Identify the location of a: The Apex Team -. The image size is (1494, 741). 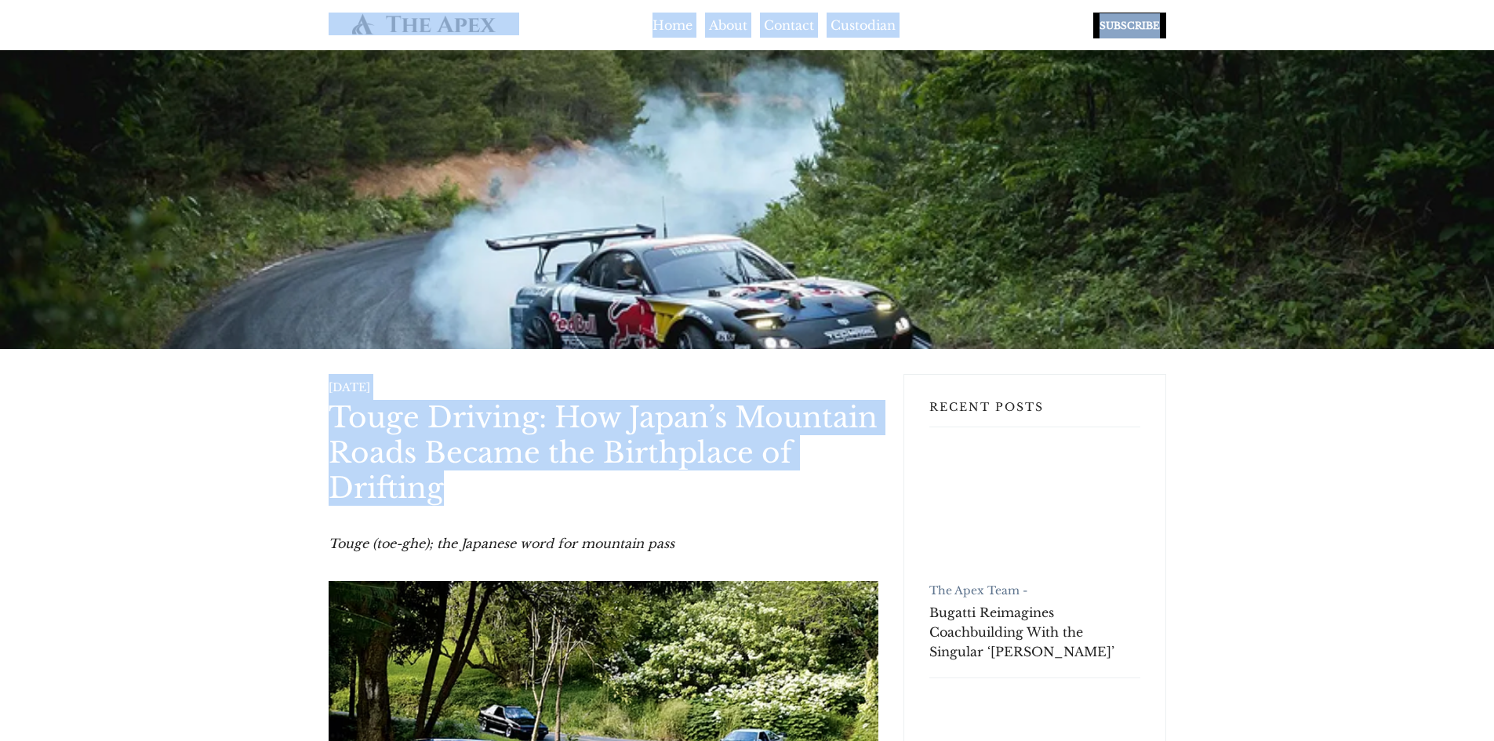
(978, 591).